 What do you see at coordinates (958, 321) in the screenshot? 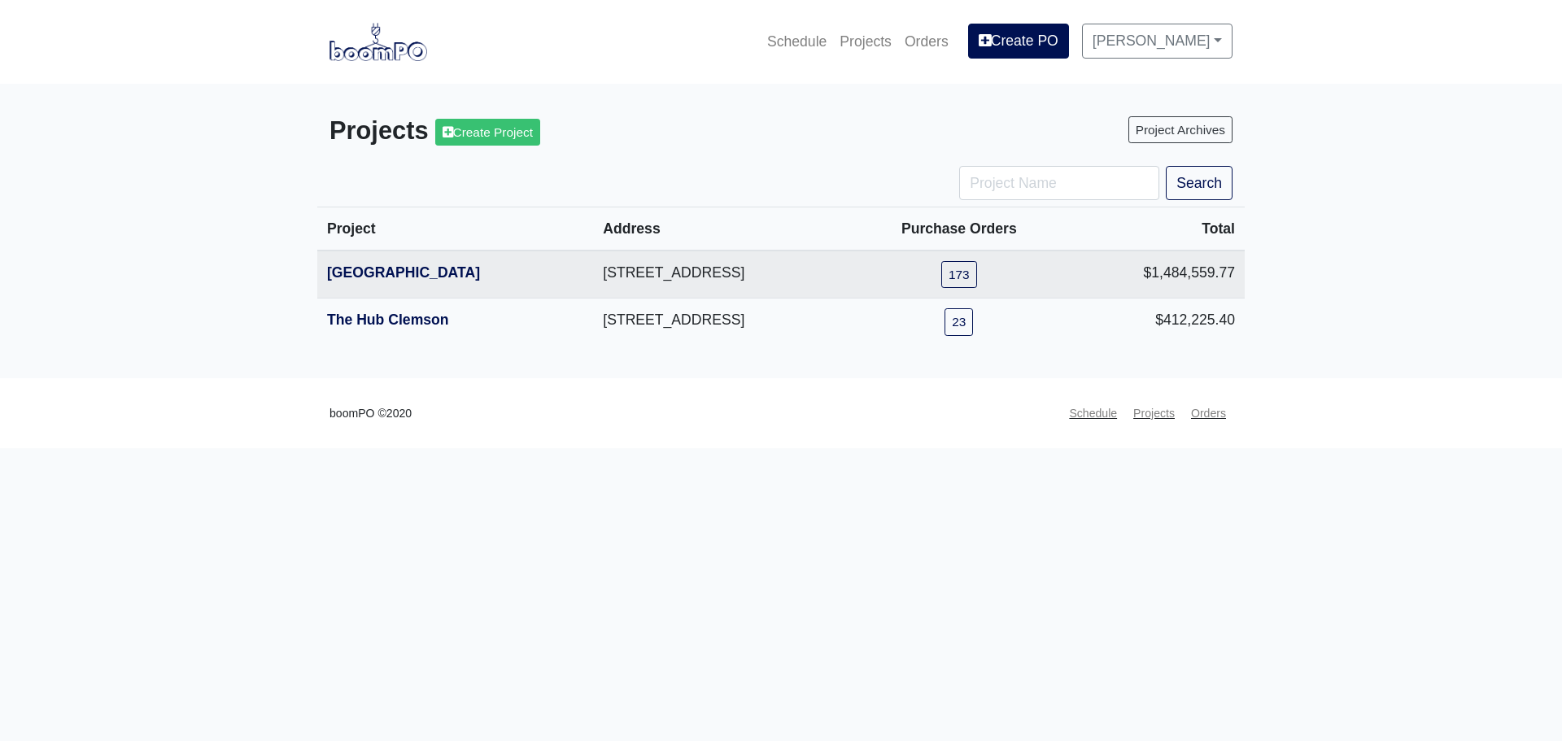
I see `a: 23` at bounding box center [958, 321].